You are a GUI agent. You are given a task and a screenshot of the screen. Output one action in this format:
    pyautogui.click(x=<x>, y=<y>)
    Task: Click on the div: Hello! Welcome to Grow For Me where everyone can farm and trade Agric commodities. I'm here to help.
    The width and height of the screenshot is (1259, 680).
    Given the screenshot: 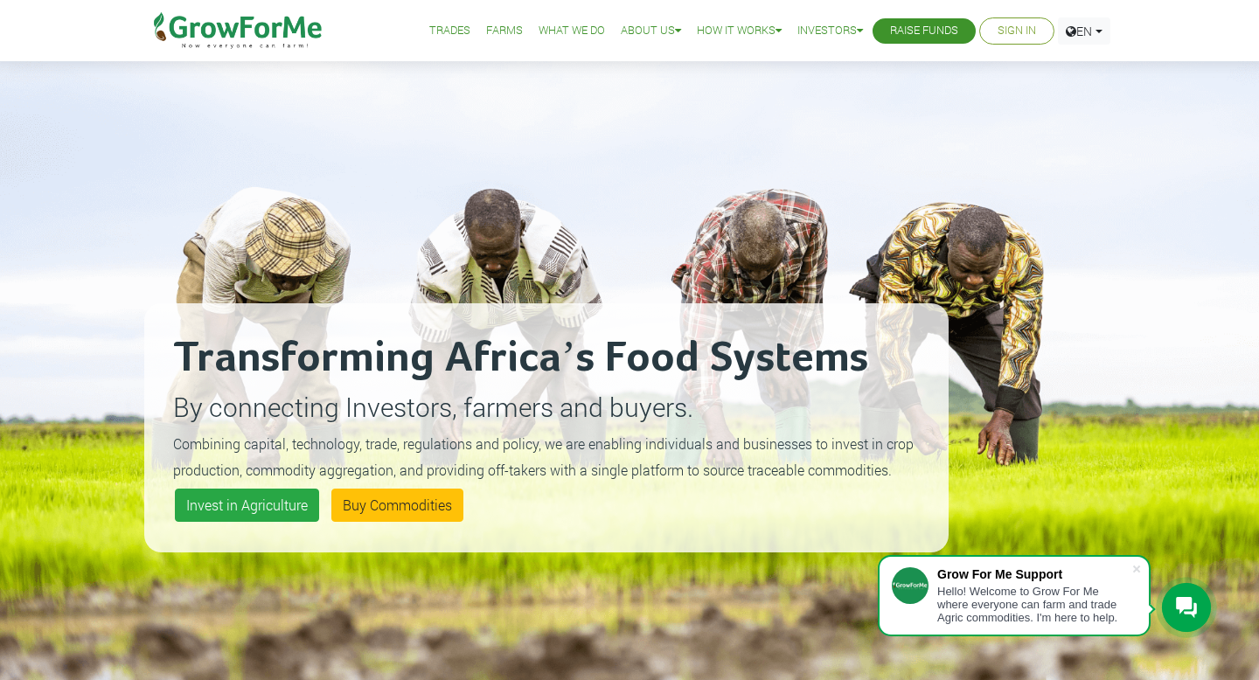 What is the action you would take?
    pyautogui.click(x=1035, y=604)
    